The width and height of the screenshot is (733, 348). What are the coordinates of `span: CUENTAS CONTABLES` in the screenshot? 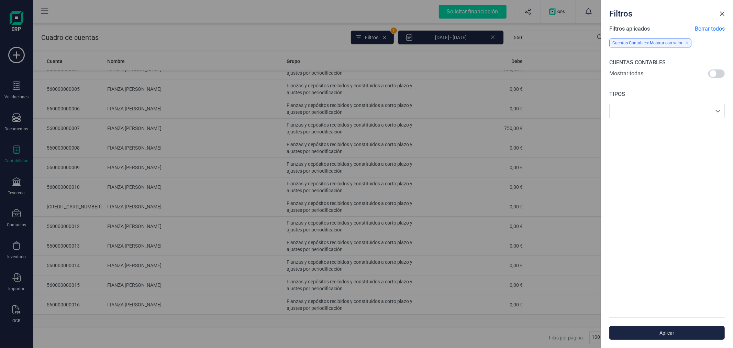 It's located at (638, 62).